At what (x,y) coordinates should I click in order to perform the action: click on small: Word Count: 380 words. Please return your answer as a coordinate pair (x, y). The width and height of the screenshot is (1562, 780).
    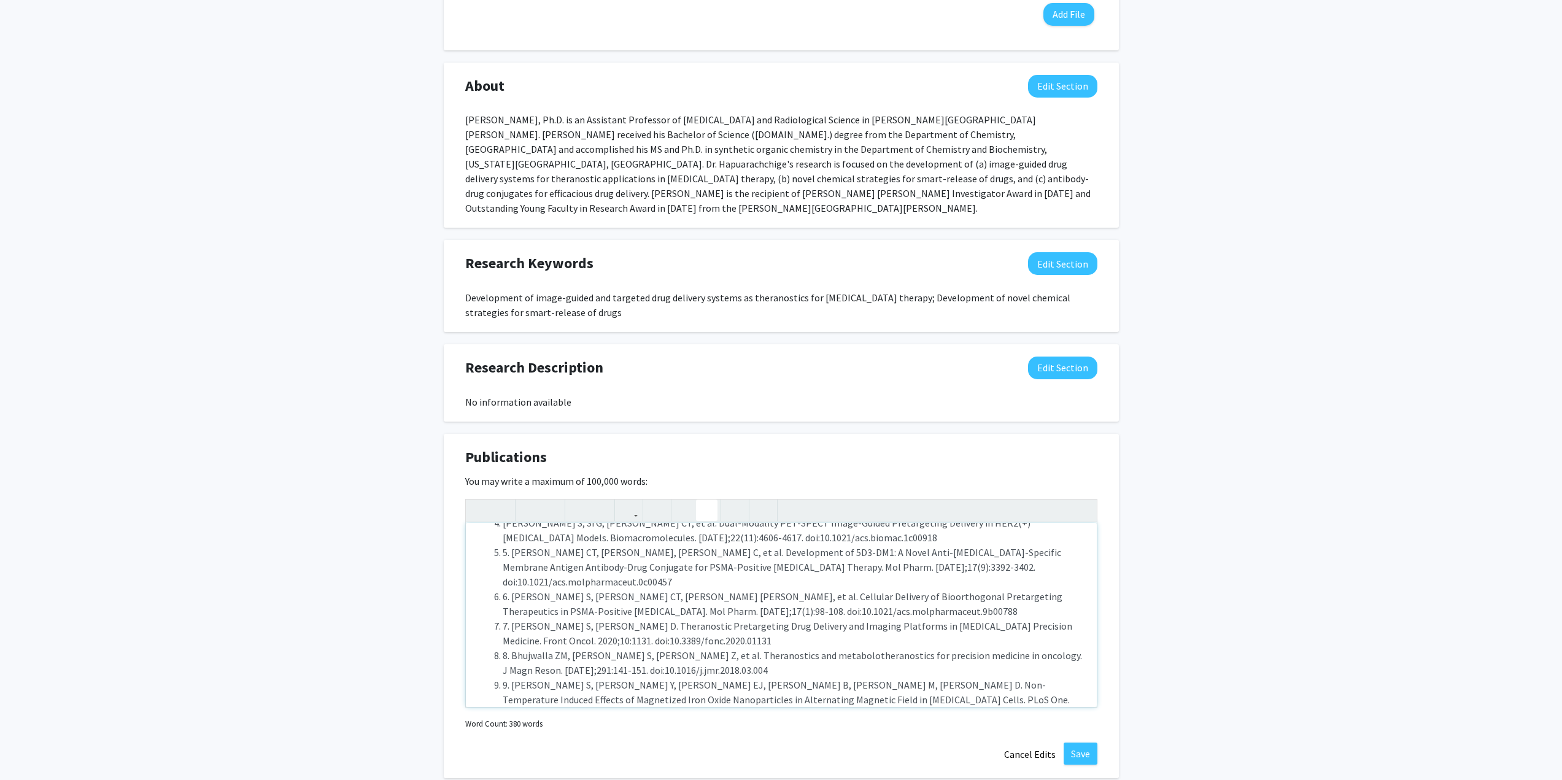
    Looking at the image, I should click on (504, 723).